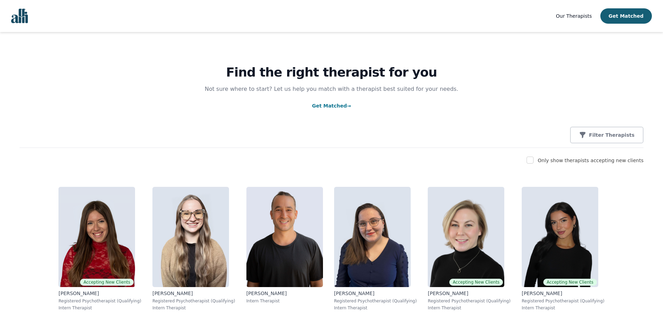 This screenshot has width=663, height=317. I want to click on p: Filter Therapists, so click(612, 135).